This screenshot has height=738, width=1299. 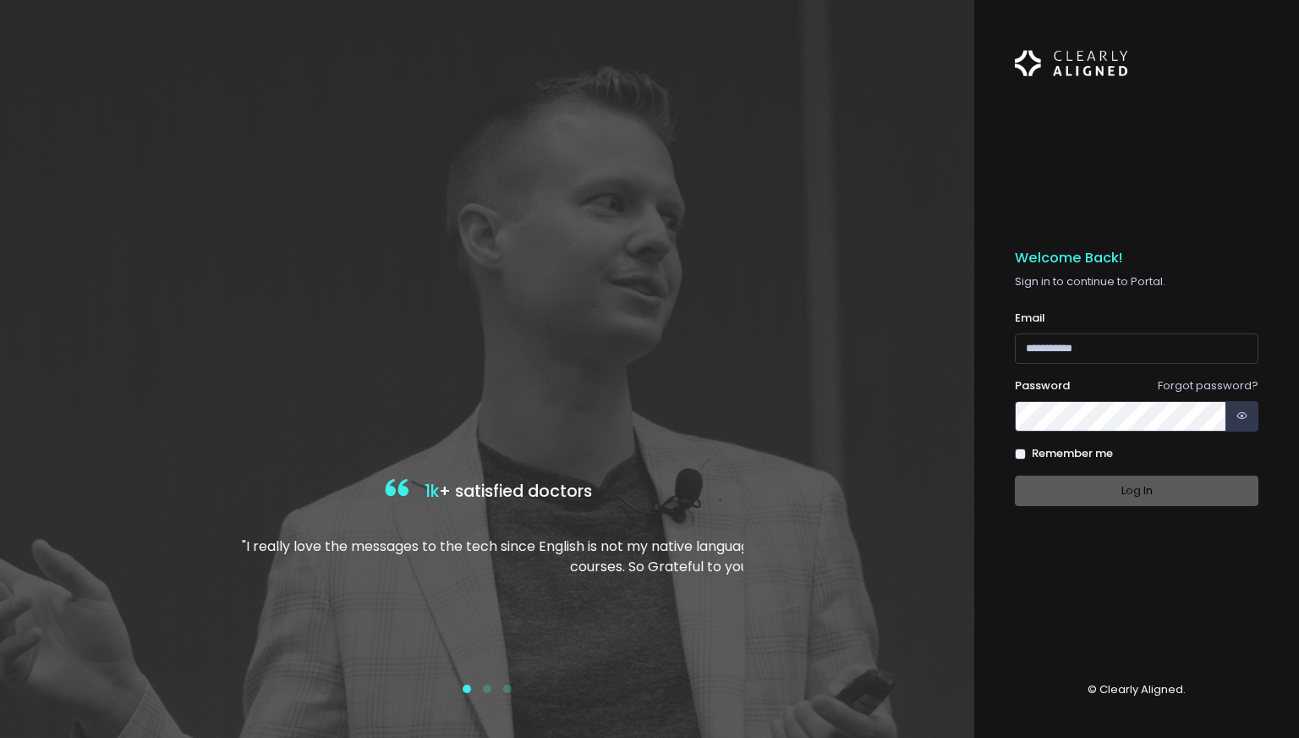 What do you see at coordinates (1042, 386) in the screenshot?
I see `label: Password` at bounding box center [1042, 386].